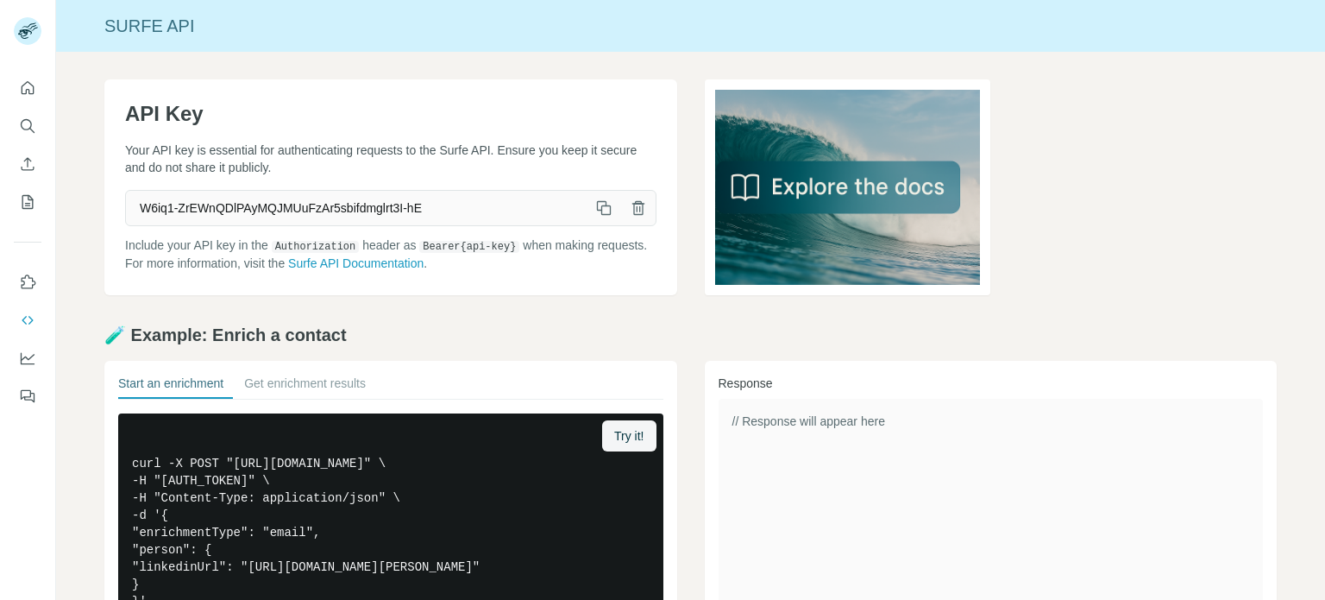  What do you see at coordinates (28, 282) in the screenshot?
I see `button: Use Surfe on LinkedIn` at bounding box center [28, 282].